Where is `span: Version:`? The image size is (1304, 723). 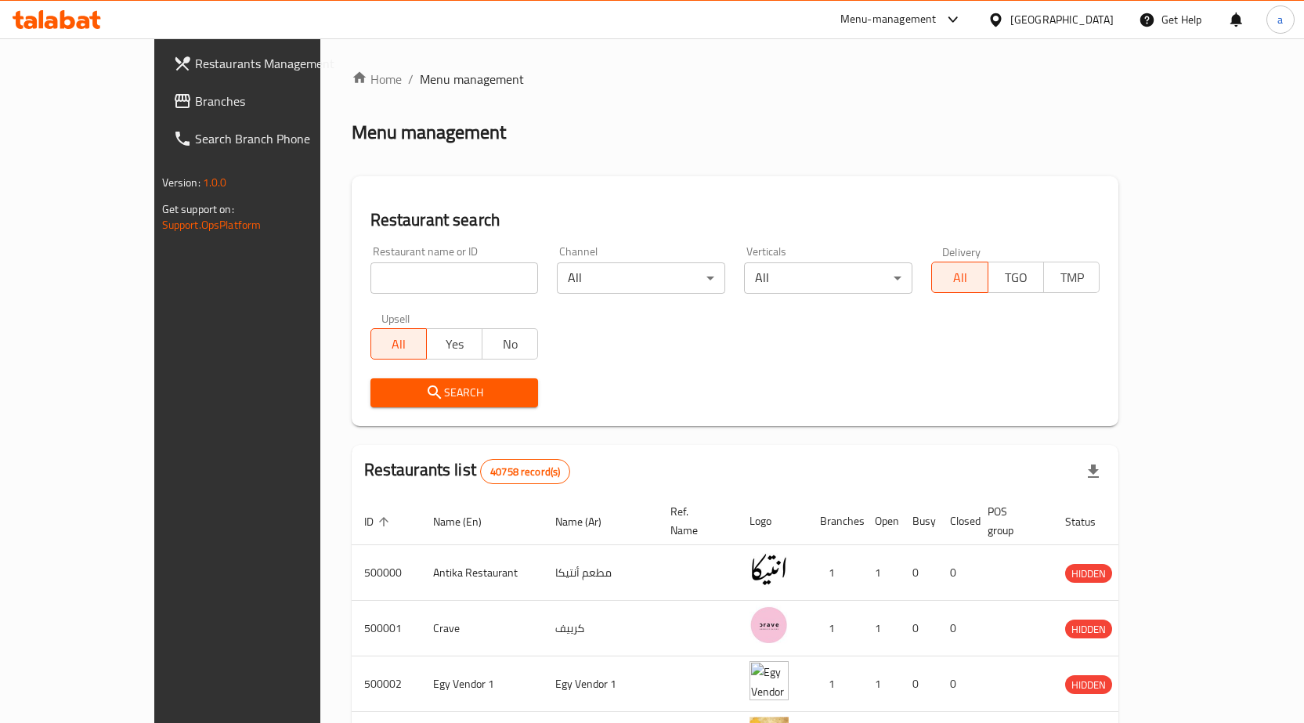 span: Version: is located at coordinates (181, 182).